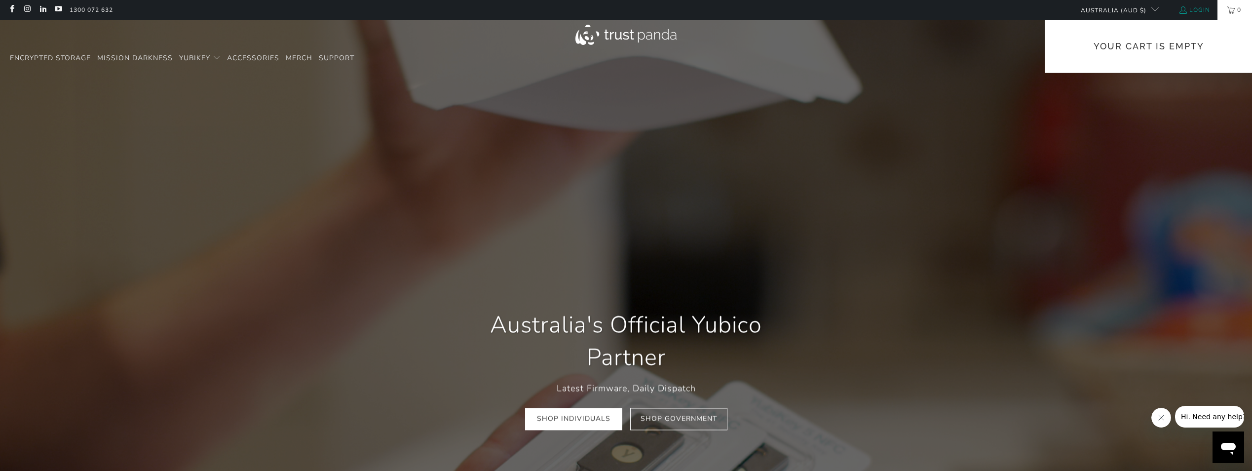 This screenshot has height=471, width=1252. What do you see at coordinates (253, 58) in the screenshot?
I see `span: Accessories` at bounding box center [253, 58].